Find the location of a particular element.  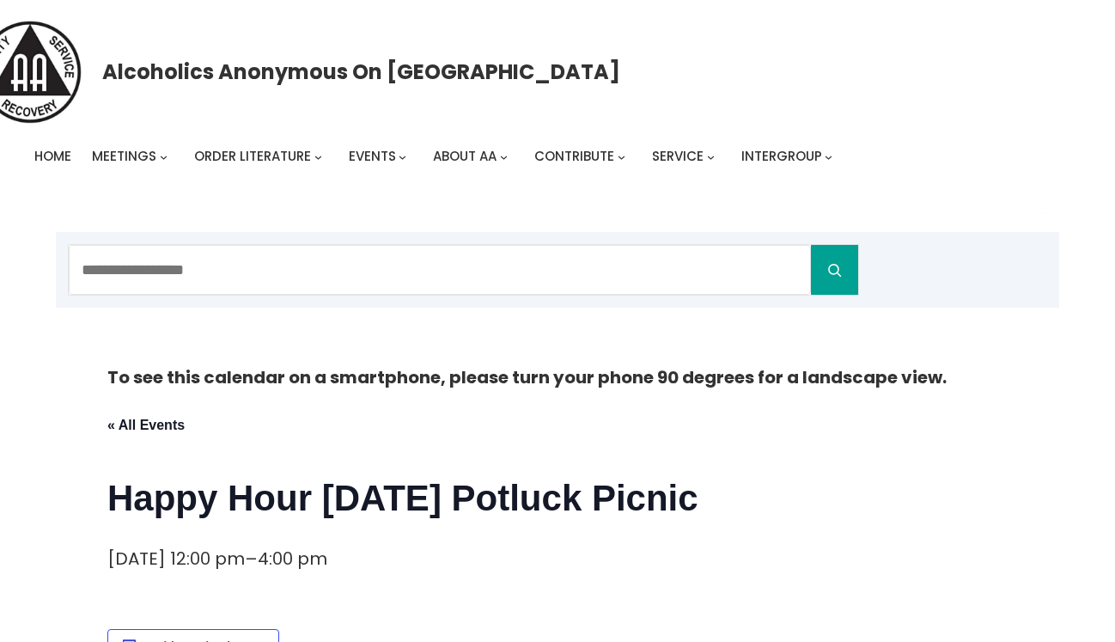

a: Home is located at coordinates (52, 156).